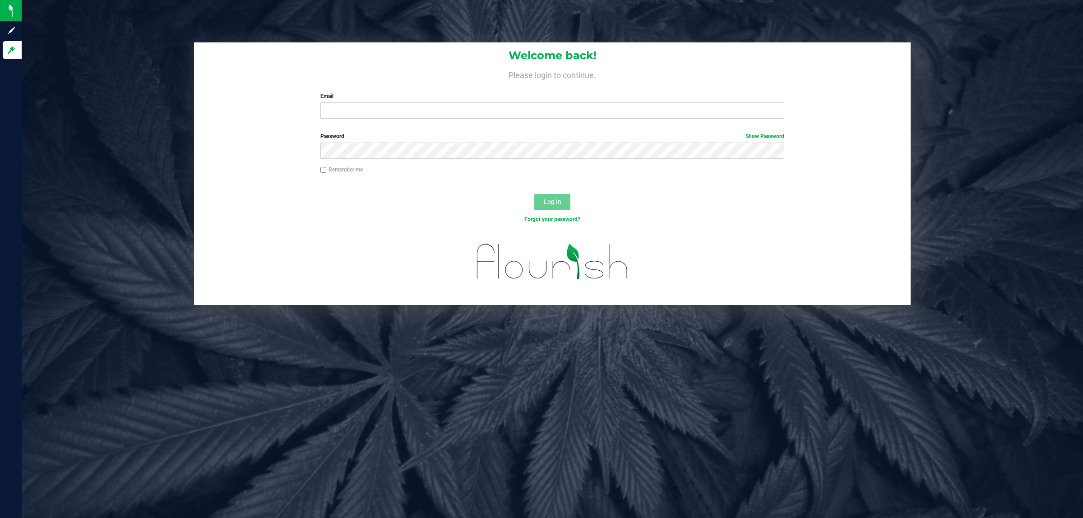 This screenshot has height=518, width=1083. Describe the element at coordinates (553, 56) in the screenshot. I see `h1: Welcome back!` at that location.